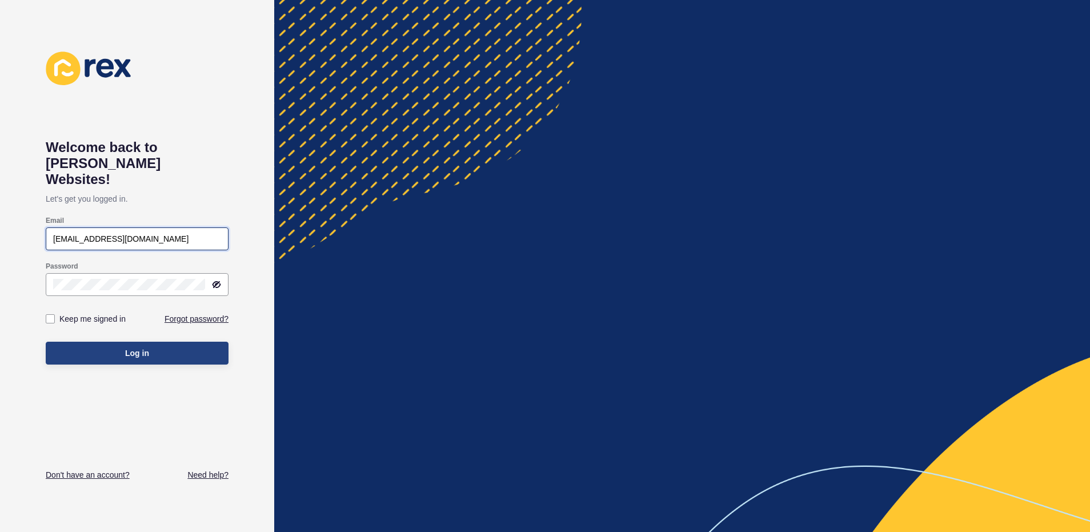 The image size is (1090, 532). I want to click on span: Log in, so click(137, 353).